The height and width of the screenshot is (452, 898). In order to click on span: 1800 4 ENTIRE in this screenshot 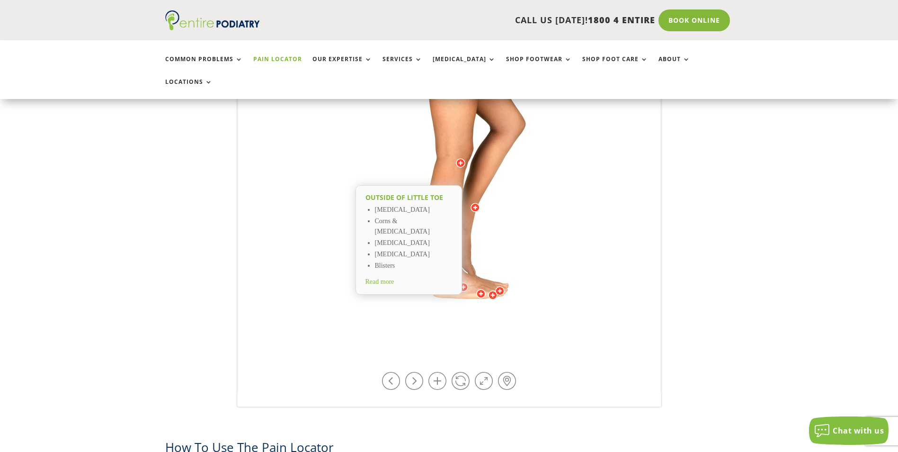, I will do `click(622, 20)`.